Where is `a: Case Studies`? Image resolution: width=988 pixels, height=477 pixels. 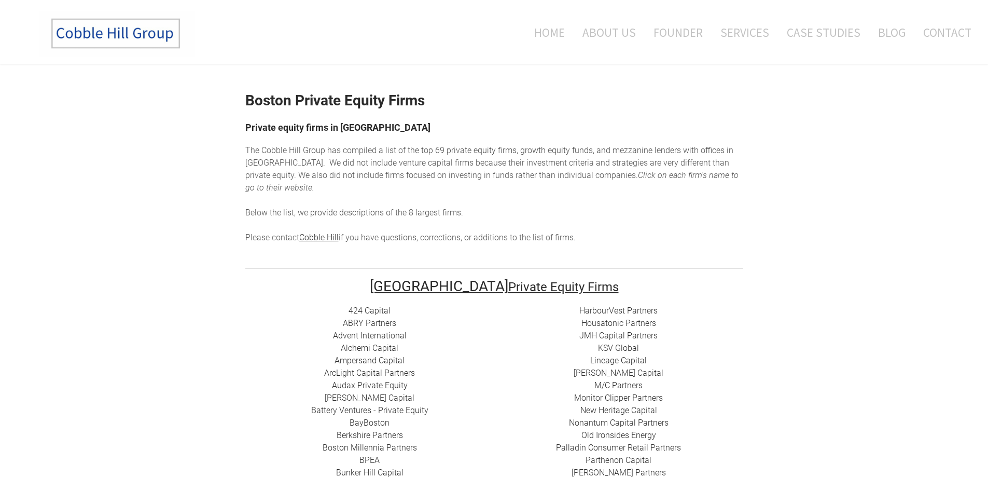
a: Case Studies is located at coordinates (824, 32).